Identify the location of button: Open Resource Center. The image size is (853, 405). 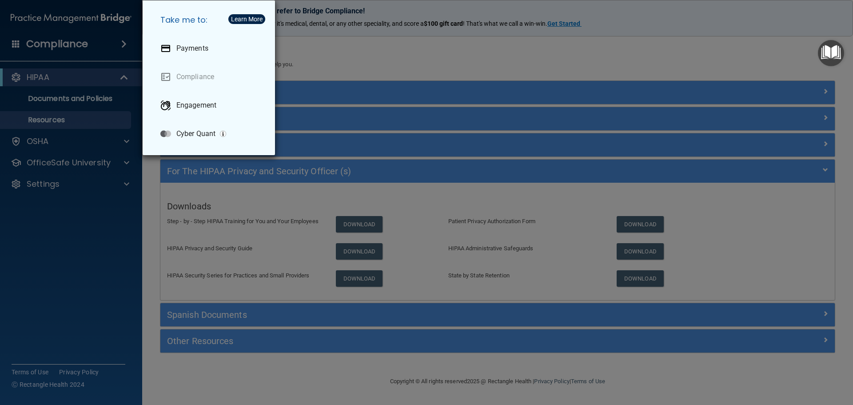
(831, 53).